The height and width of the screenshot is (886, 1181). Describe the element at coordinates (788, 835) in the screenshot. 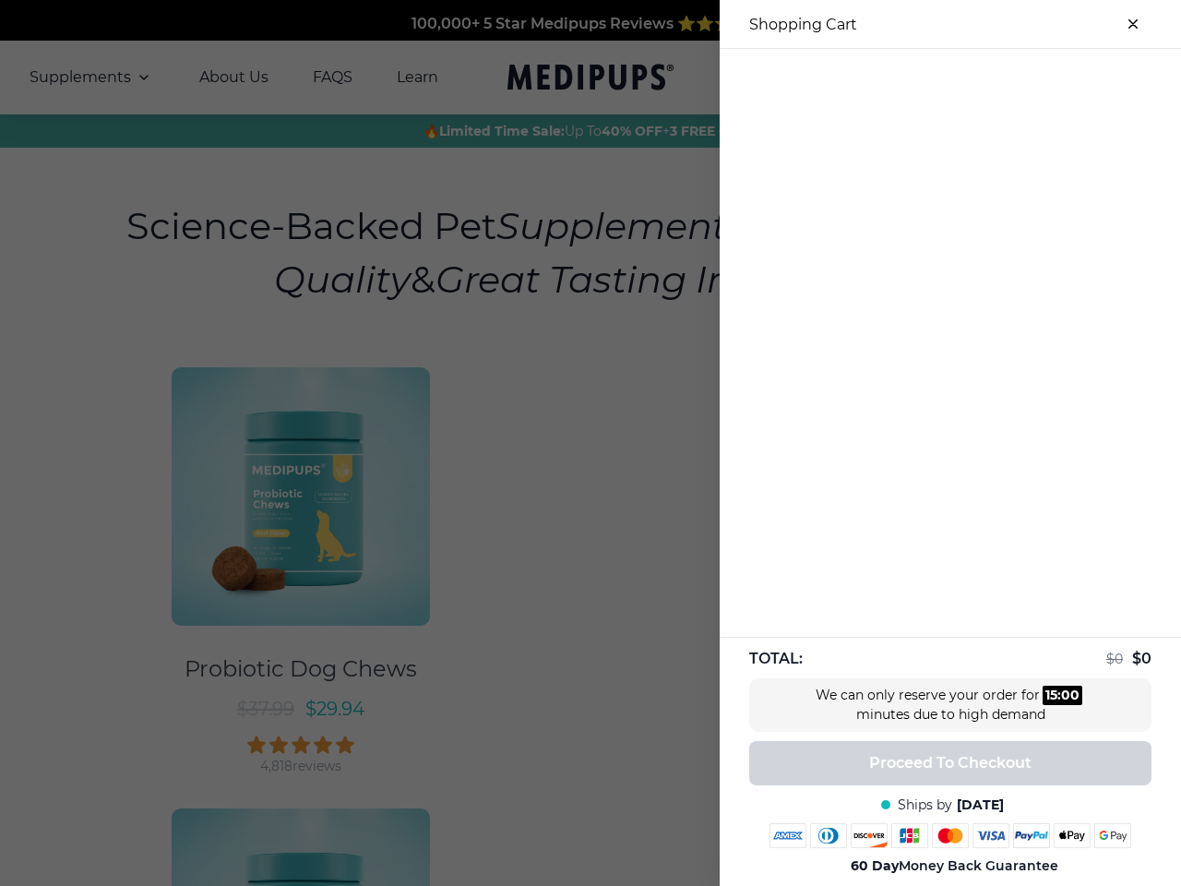

I see `img: amex` at that location.